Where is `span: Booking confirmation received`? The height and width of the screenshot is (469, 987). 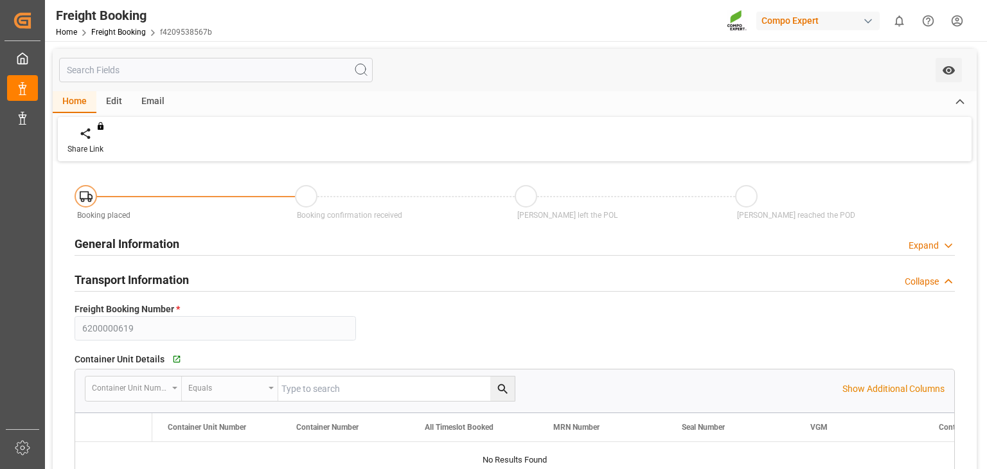
span: Booking confirmation received is located at coordinates (349, 215).